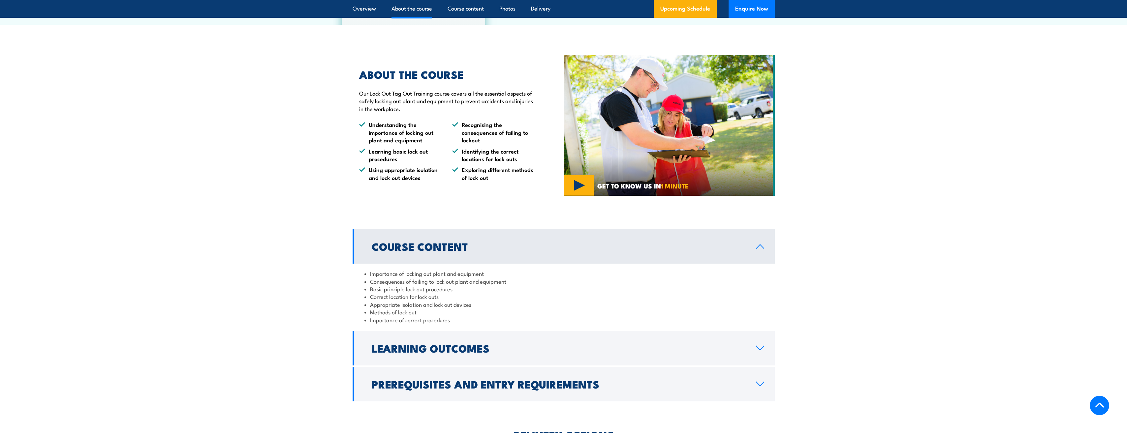  What do you see at coordinates (446, 101) in the screenshot?
I see `p: Our Lock Out Tag Out Training course covers all the essential aspects of safely locking out plant...` at bounding box center [446, 101].